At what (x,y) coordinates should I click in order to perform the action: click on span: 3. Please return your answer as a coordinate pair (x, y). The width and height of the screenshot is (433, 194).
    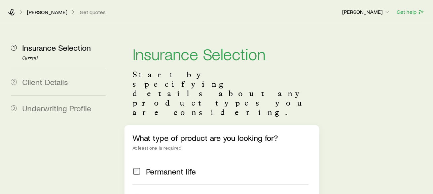
    Looking at the image, I should click on (14, 108).